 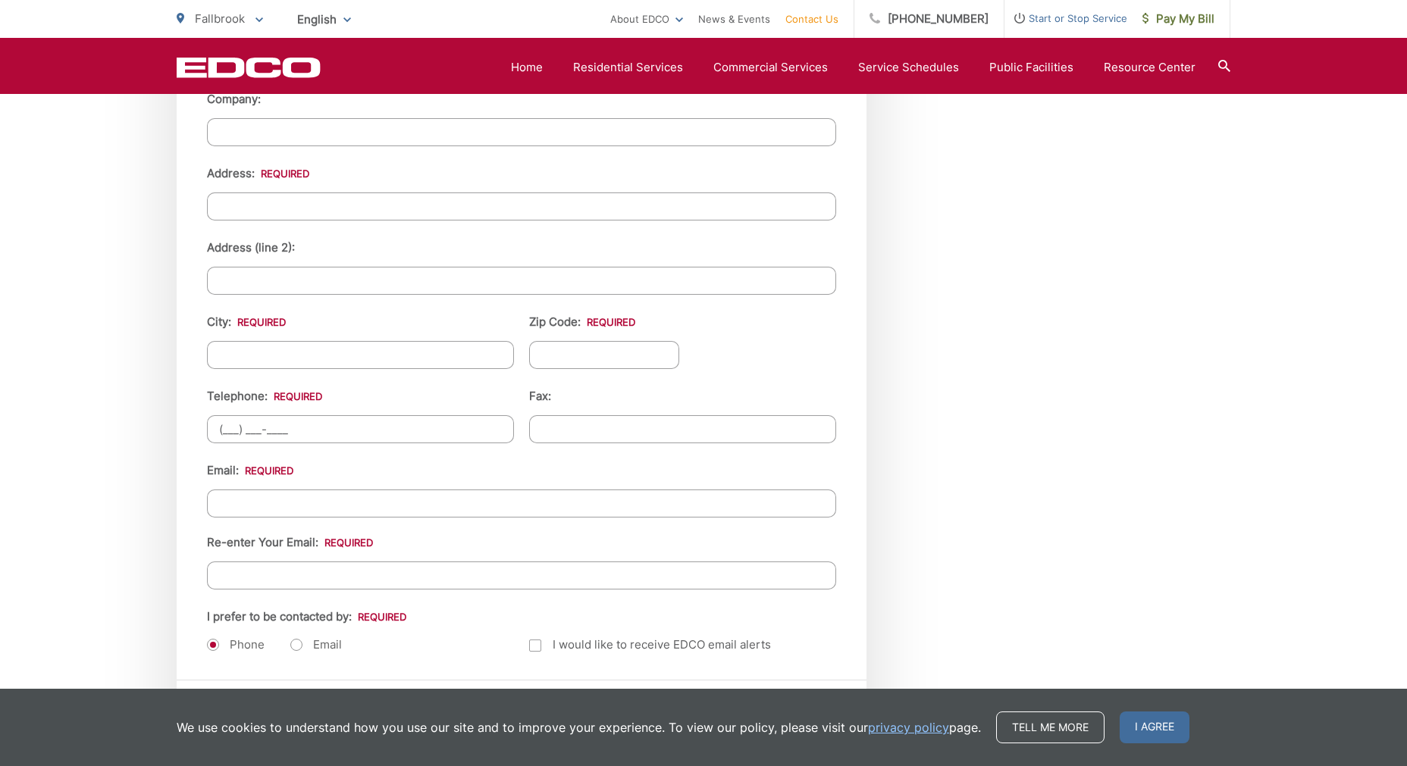 I want to click on label: City:, so click(x=246, y=322).